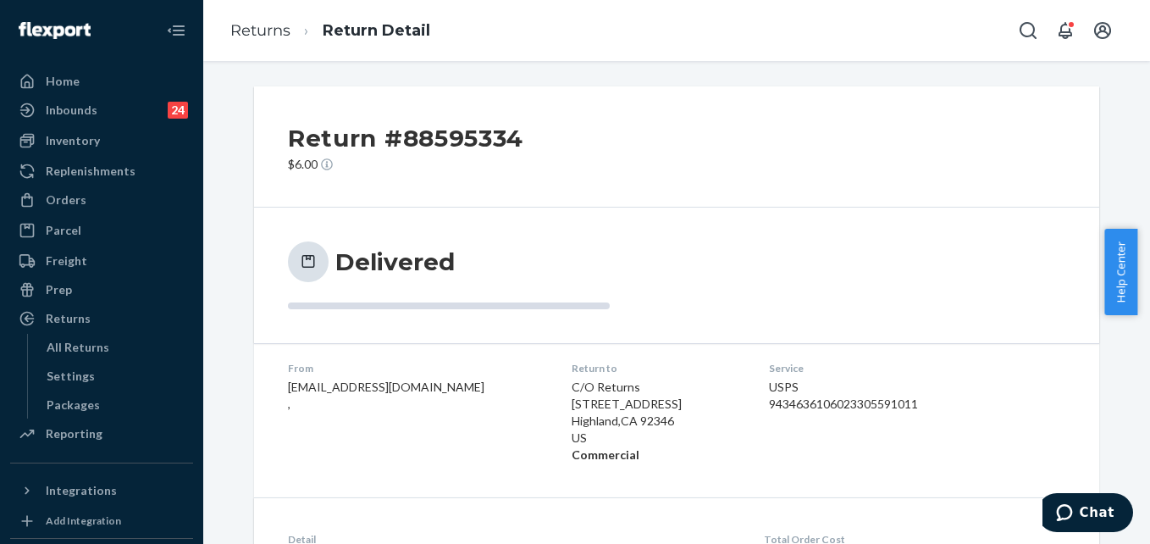 This screenshot has height=544, width=1150. Describe the element at coordinates (1065, 30) in the screenshot. I see `button: Open notifications` at that location.